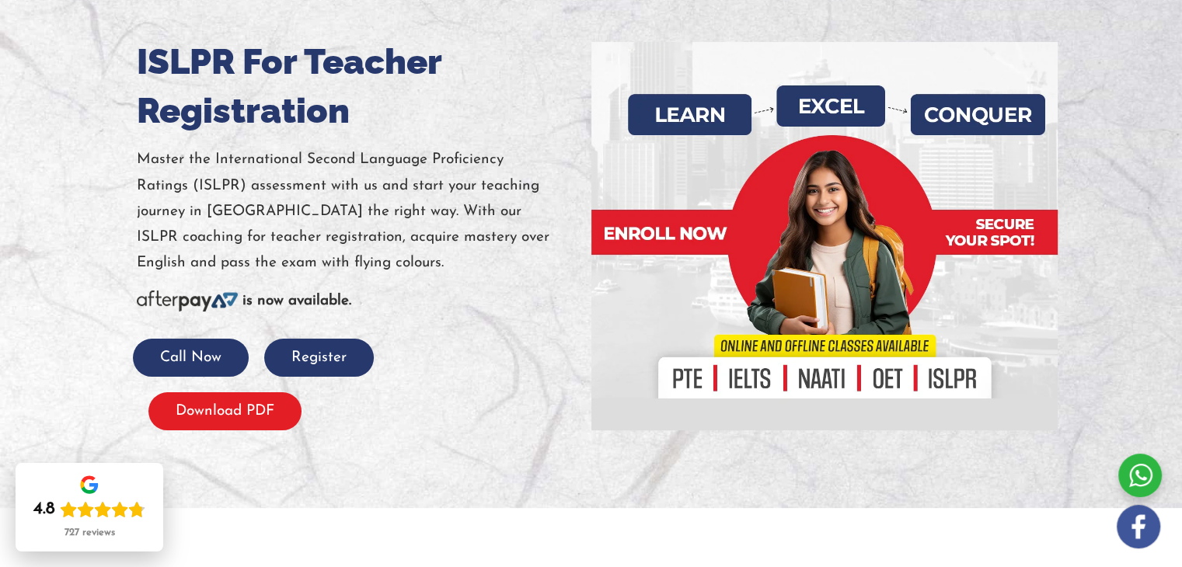  I want to click on img: Afterpay-Logo, so click(187, 301).